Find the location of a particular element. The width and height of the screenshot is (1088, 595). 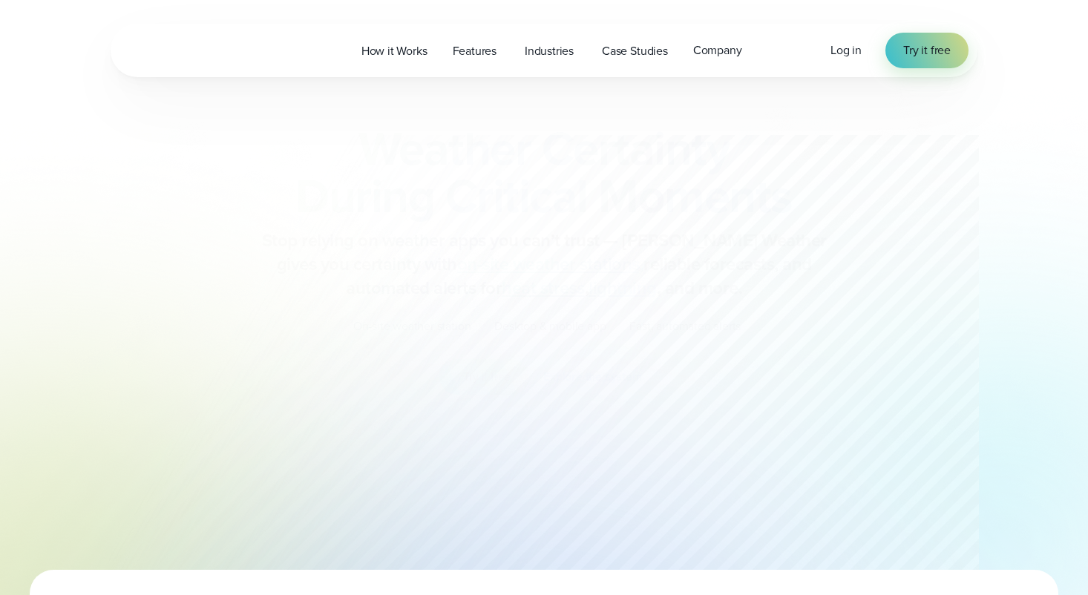

span: How it Works is located at coordinates (394, 51).